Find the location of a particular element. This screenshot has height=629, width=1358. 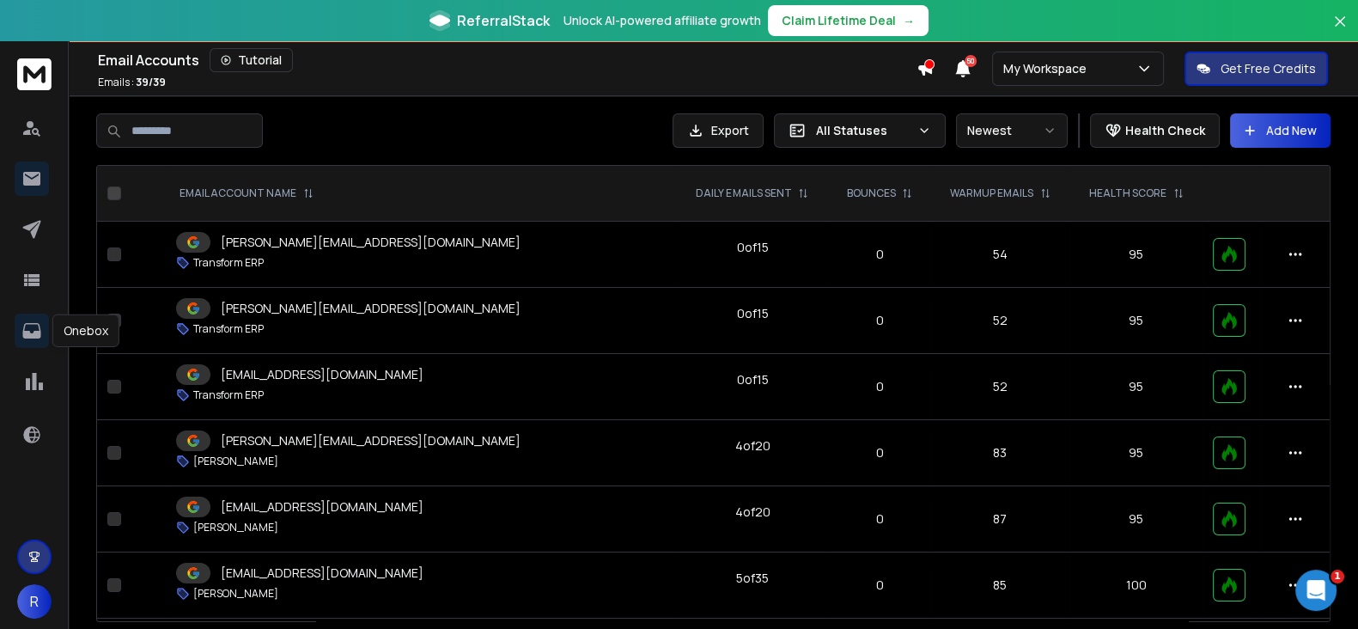

td: 87 is located at coordinates (1000, 519).